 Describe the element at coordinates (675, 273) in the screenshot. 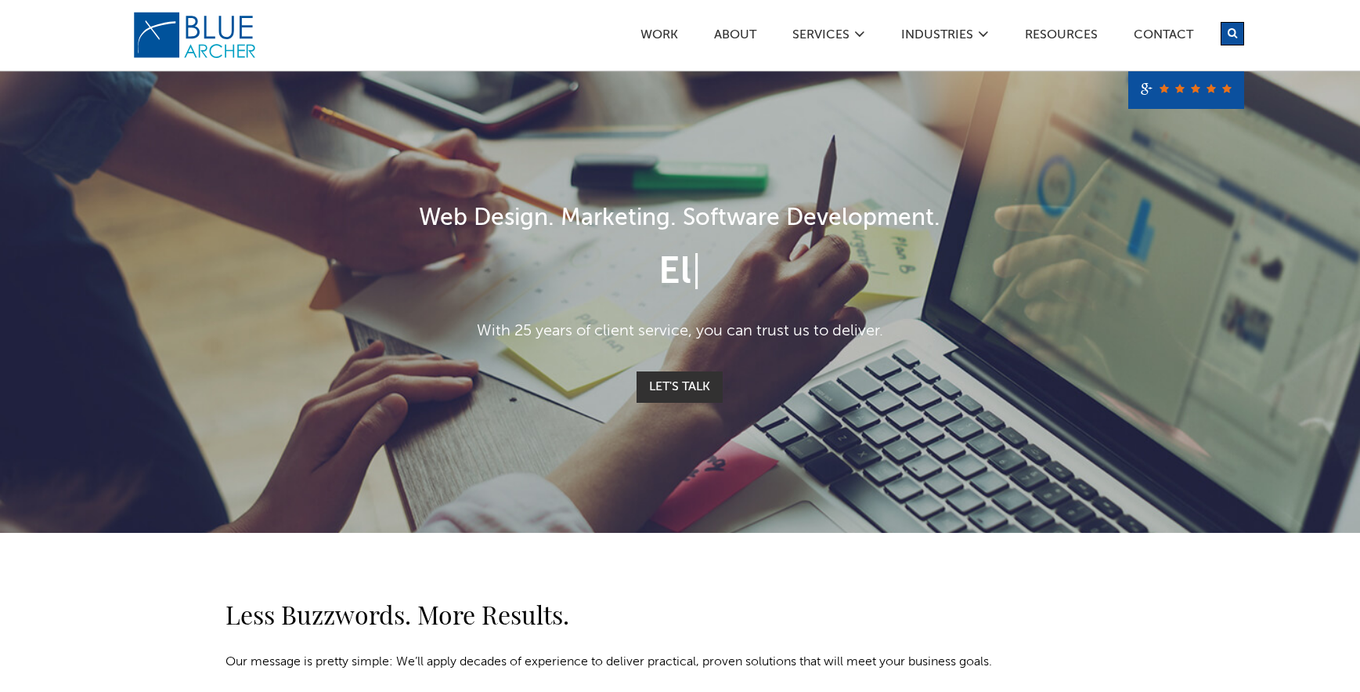

I see `span: El` at that location.